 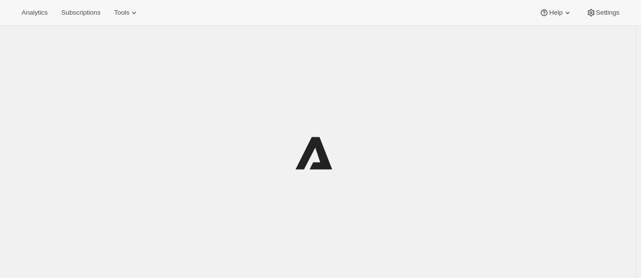 I want to click on button: Analytics, so click(x=34, y=13).